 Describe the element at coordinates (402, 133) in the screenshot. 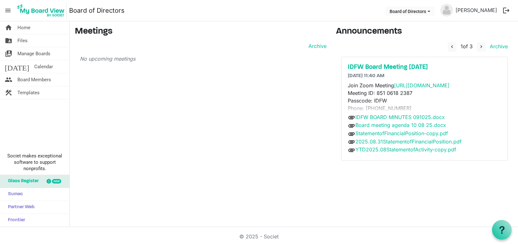

I see `a: StatementofFinancialPosition-copy.pdf` at that location.